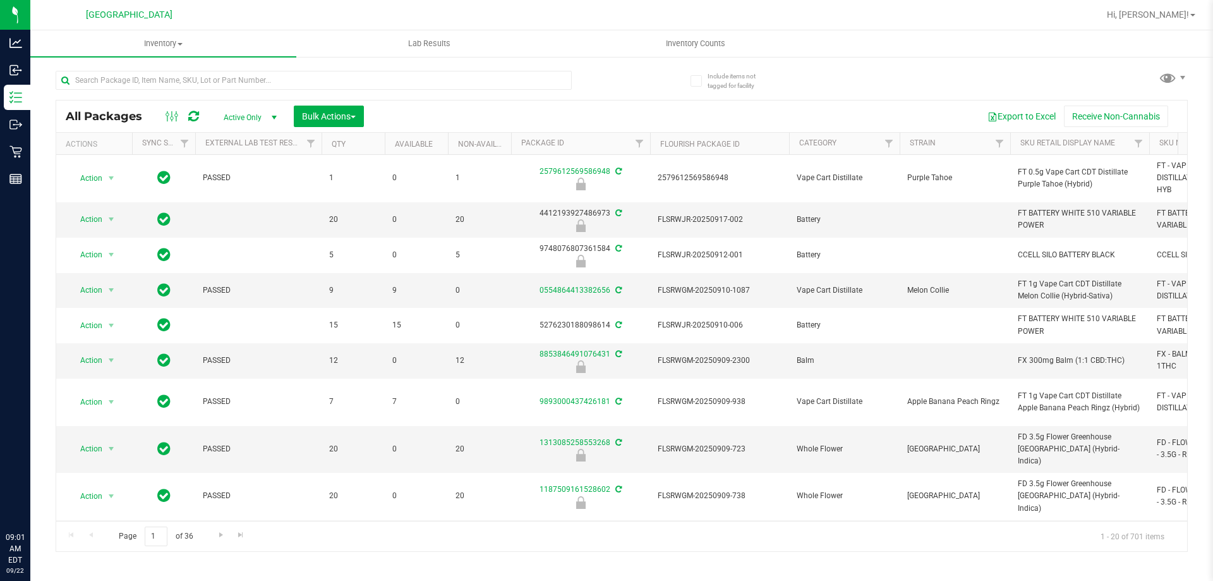 The height and width of the screenshot is (581, 1213). Describe the element at coordinates (1080, 178) in the screenshot. I see `span: FT 0.5g Vape Cart CDT Distillate Purple Tahoe (Hybrid)` at that location.